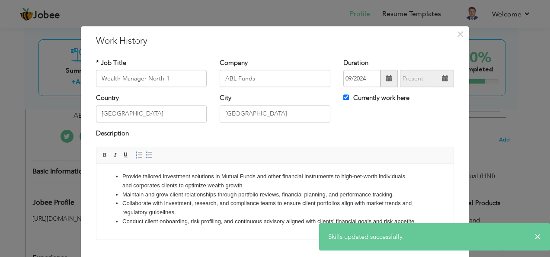 This screenshot has height=257, width=550. What do you see at coordinates (225, 98) in the screenshot?
I see `label: City` at bounding box center [225, 98].